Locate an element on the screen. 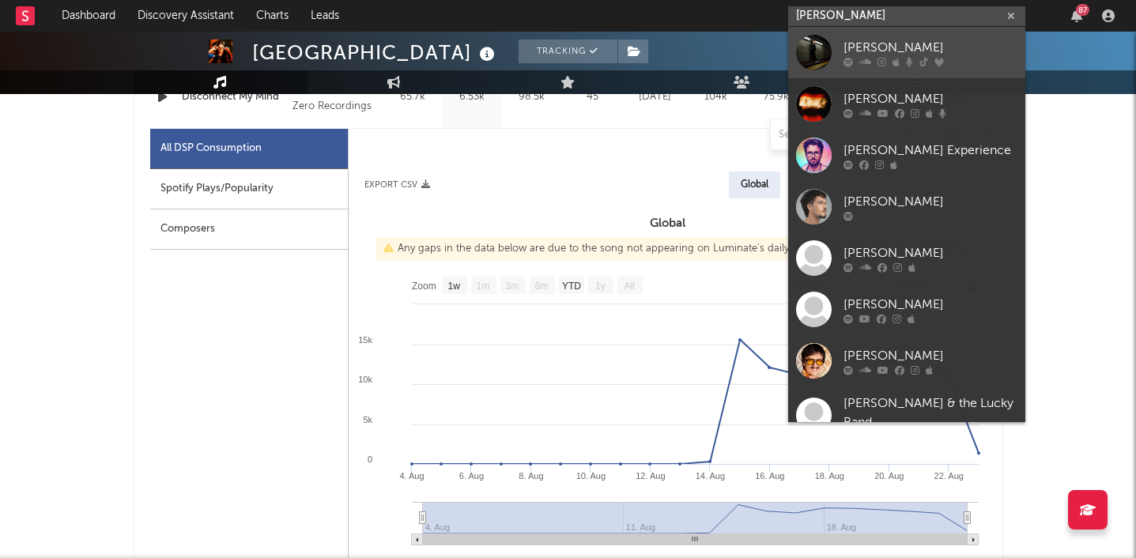 The width and height of the screenshot is (1136, 558). text: Zoom is located at coordinates (424, 286).